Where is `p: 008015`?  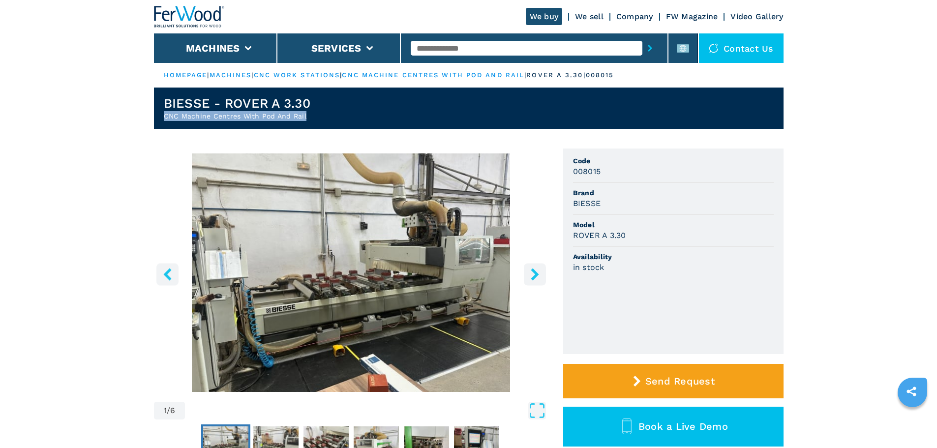
p: 008015 is located at coordinates (600, 75).